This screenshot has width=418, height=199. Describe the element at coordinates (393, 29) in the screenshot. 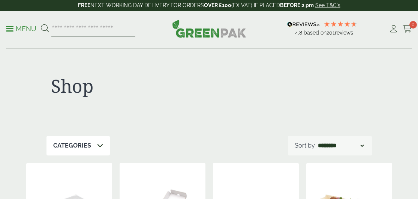

I see `i: My Account` at that location.